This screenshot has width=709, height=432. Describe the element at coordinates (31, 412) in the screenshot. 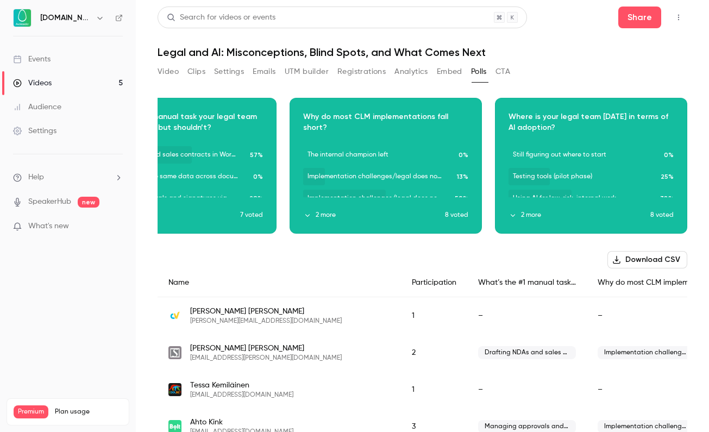

I see `span: Premium` at that location.